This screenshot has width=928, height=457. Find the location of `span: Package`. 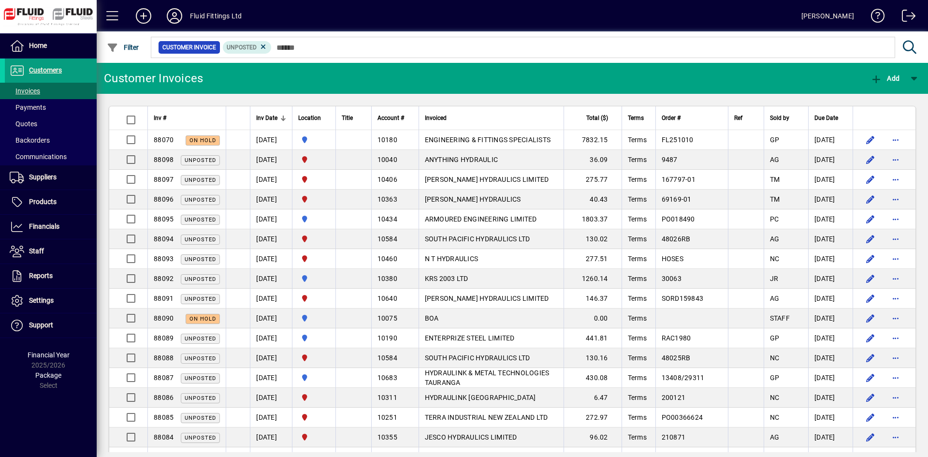

span: Package is located at coordinates (48, 375).